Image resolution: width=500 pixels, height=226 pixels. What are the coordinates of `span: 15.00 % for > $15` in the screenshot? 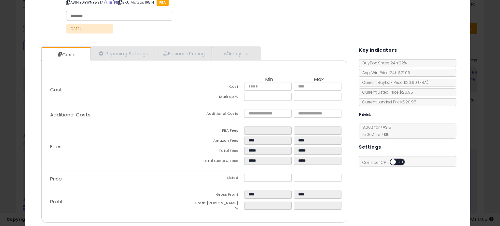 It's located at (374, 134).